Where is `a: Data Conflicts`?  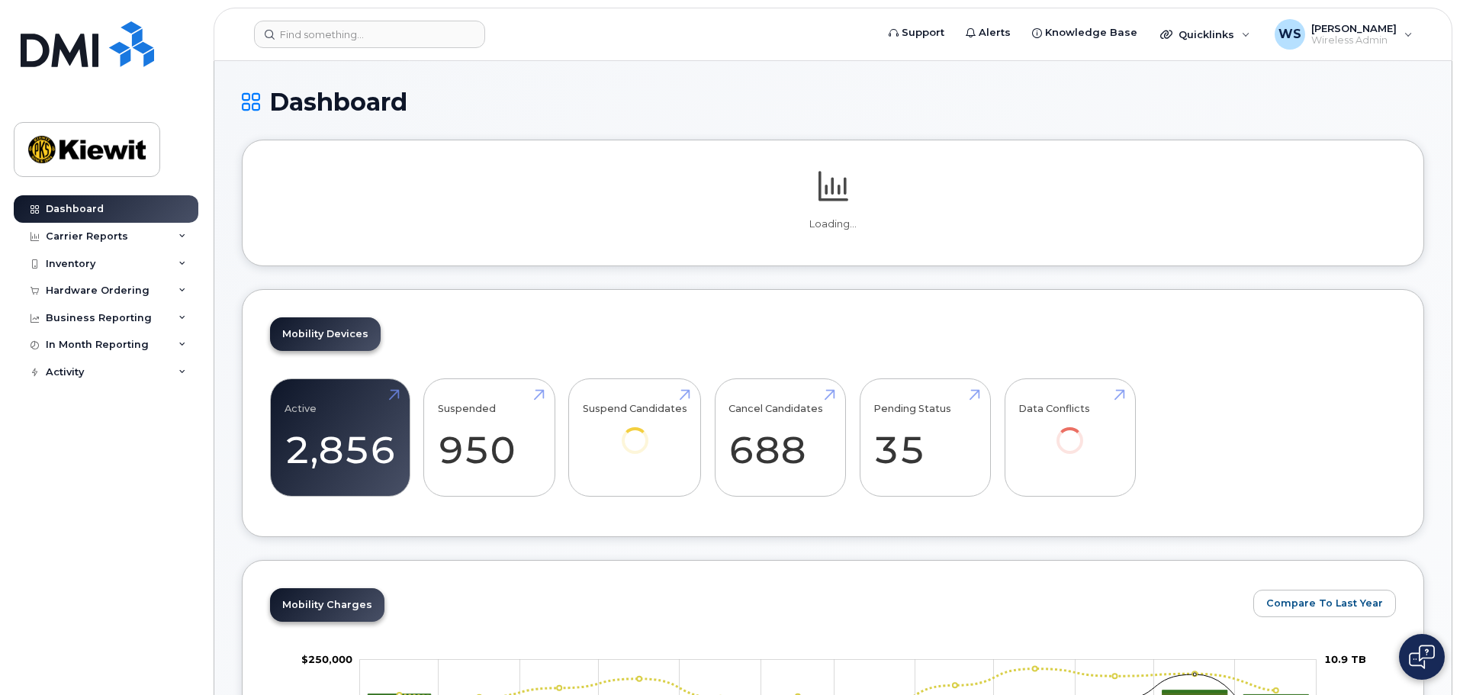
a: Data Conflicts is located at coordinates (1069, 431).